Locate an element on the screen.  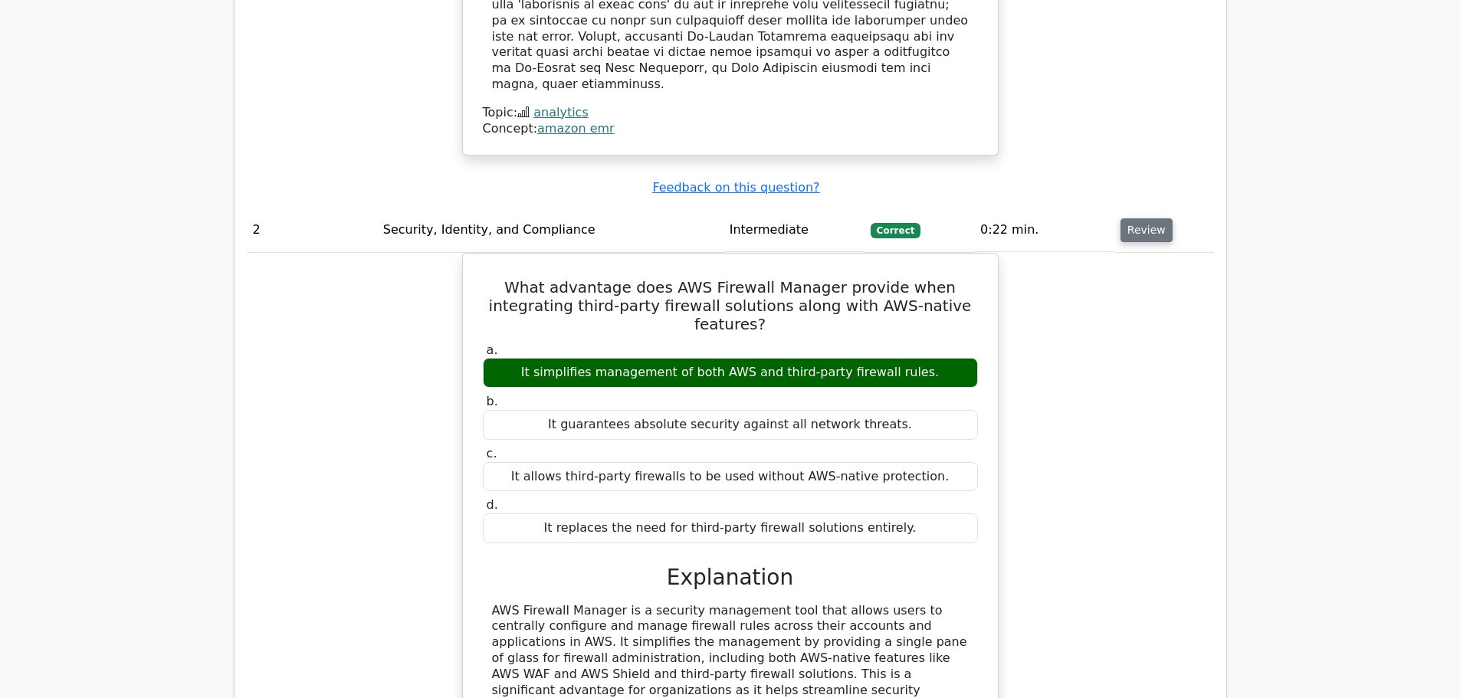
td: 2 is located at coordinates (312, 230).